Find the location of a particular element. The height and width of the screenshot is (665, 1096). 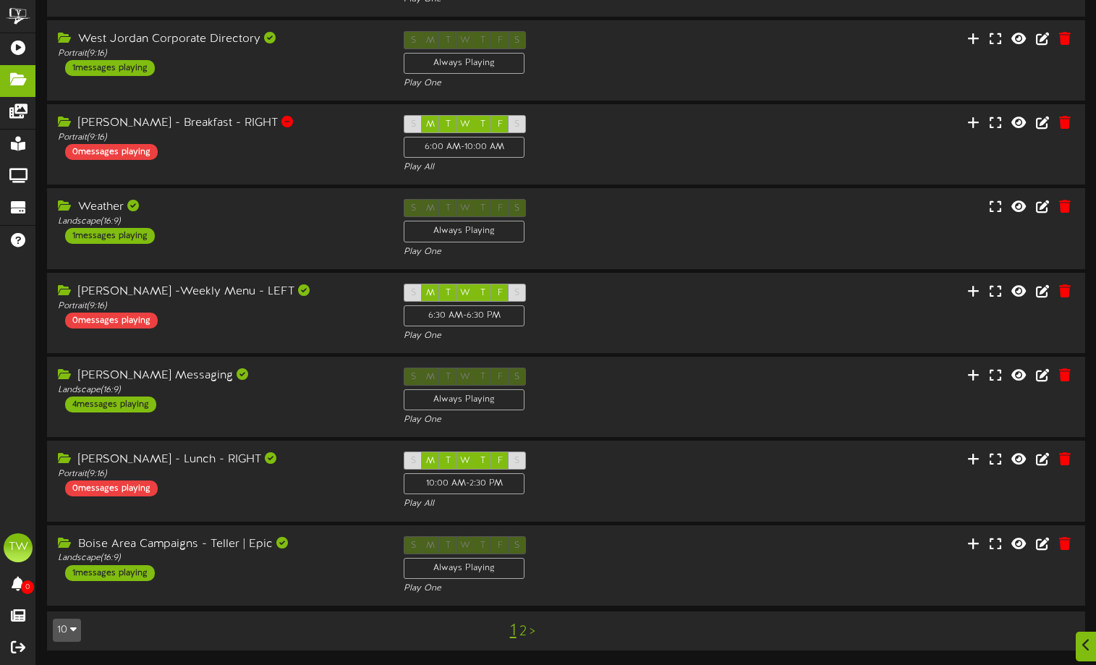

div: 10:00 AM - 2:30 PM is located at coordinates (464, 483).